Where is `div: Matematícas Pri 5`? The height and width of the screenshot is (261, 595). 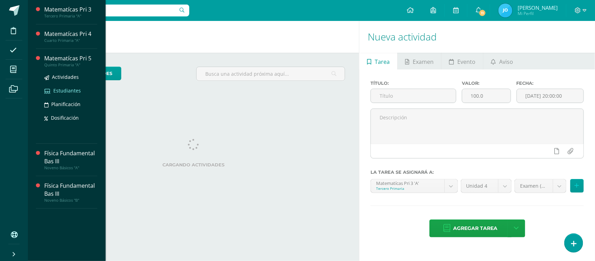
div: Matematícas Pri 5 is located at coordinates (71, 58).